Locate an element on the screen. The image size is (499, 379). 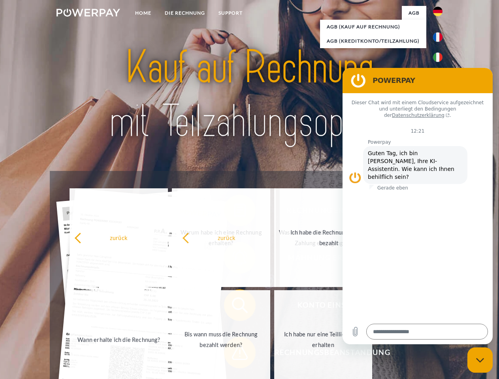
img: title-powerpay_de.svg is located at coordinates (249, 94).